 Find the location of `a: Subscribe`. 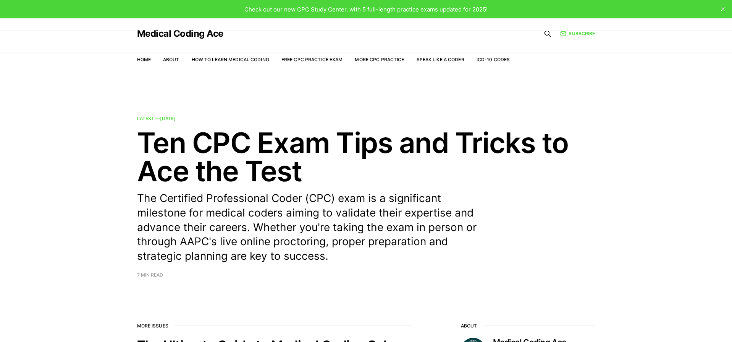

a: Subscribe is located at coordinates (578, 33).